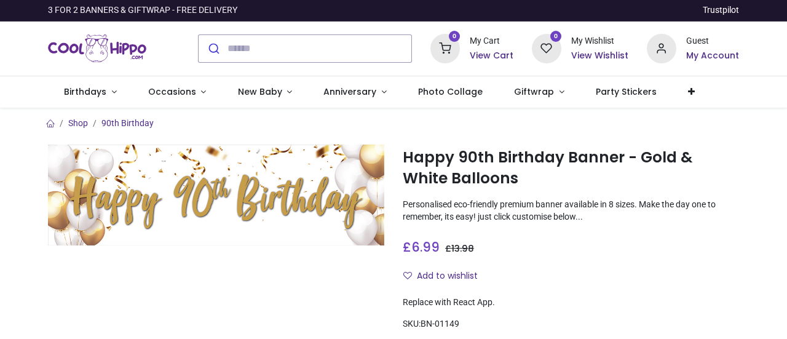 The image size is (787, 339). I want to click on a: Shop, so click(78, 123).